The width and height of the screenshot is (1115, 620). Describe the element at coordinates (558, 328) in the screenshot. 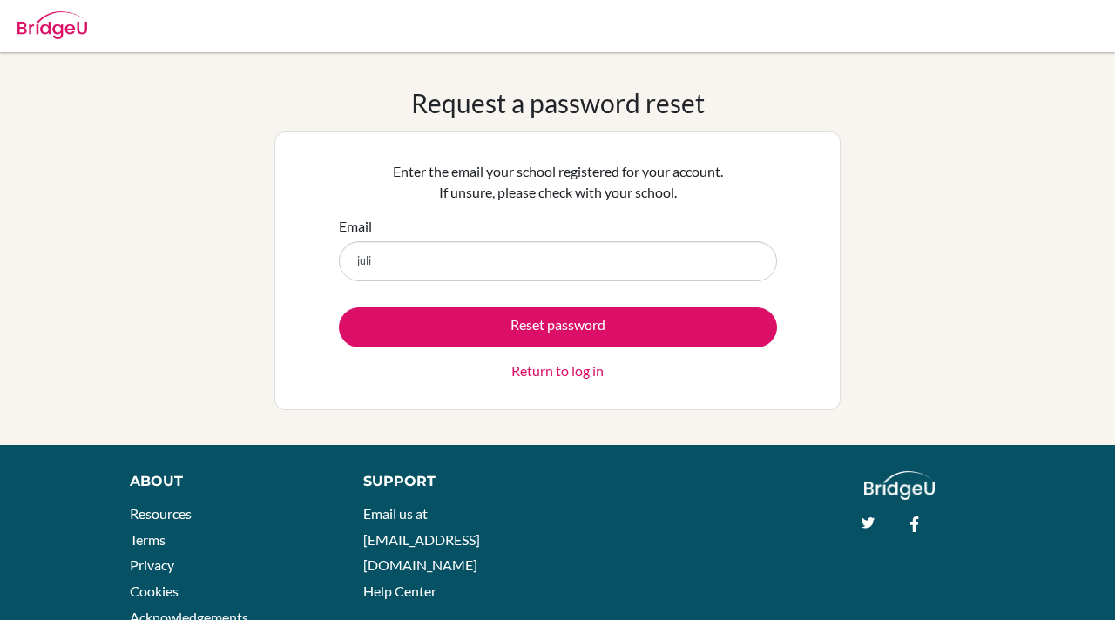

I see `button: Reset password` at that location.